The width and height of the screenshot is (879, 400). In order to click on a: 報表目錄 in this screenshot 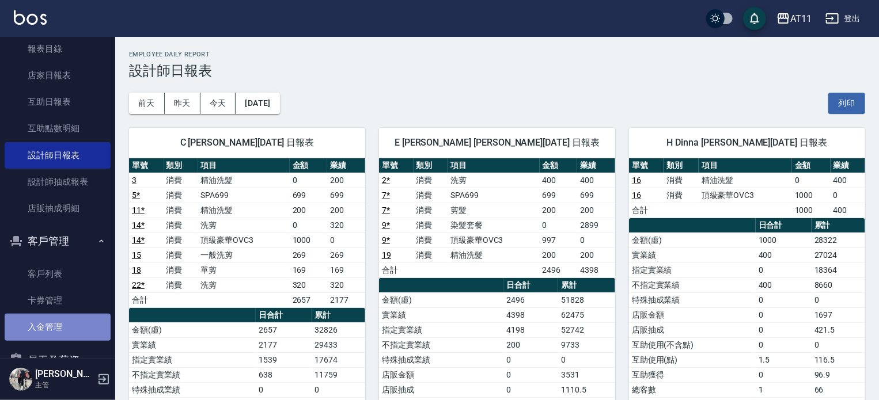, I will do `click(58, 49)`.